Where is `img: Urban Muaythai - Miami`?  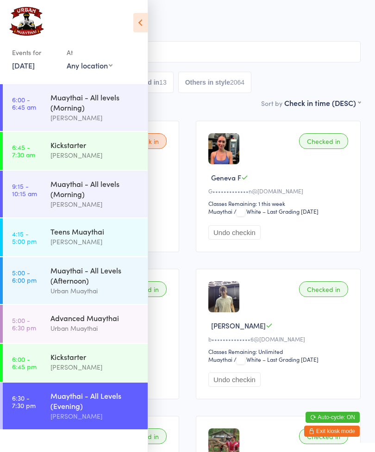
img: Urban Muaythai - Miami is located at coordinates (26, 21).